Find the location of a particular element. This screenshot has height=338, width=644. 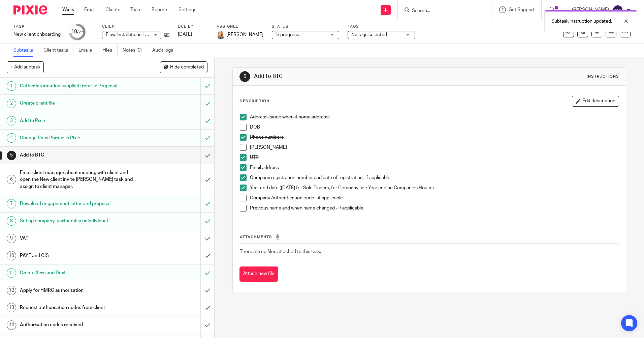

span: Flow Installations Limited is located at coordinates (132, 35).